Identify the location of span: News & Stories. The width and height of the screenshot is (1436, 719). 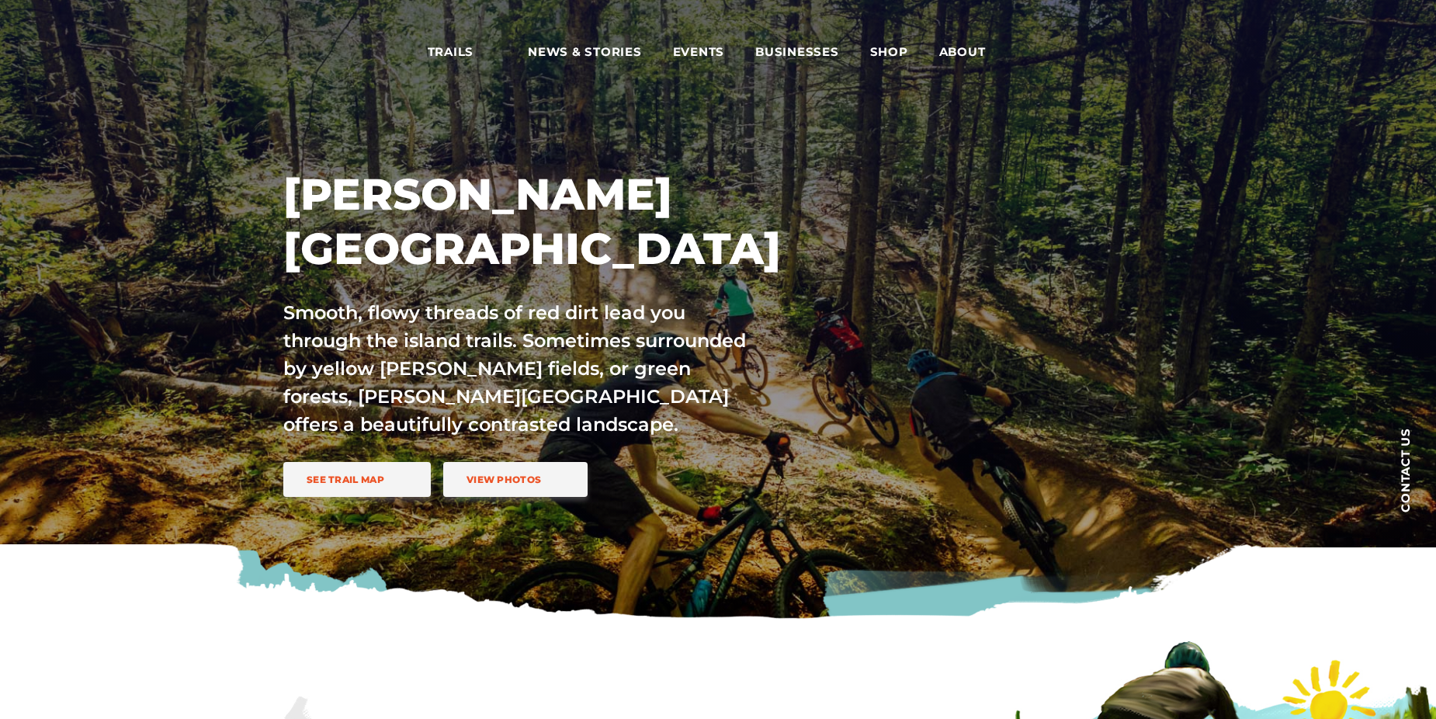
(585, 52).